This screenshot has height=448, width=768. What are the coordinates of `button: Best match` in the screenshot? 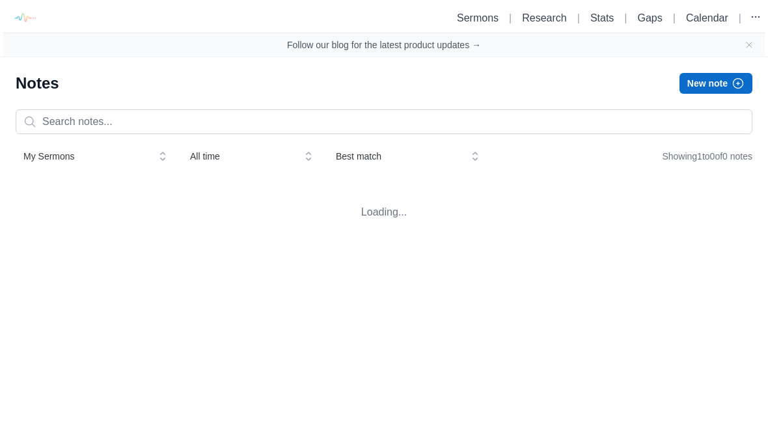 It's located at (407, 156).